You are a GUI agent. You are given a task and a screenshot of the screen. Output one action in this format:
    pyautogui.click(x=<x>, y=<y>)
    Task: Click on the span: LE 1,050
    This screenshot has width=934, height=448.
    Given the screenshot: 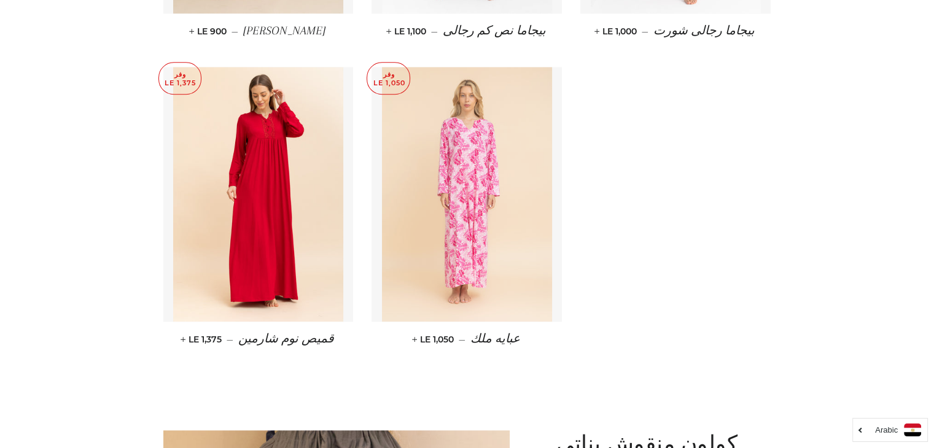 What is the action you would take?
    pyautogui.click(x=434, y=340)
    